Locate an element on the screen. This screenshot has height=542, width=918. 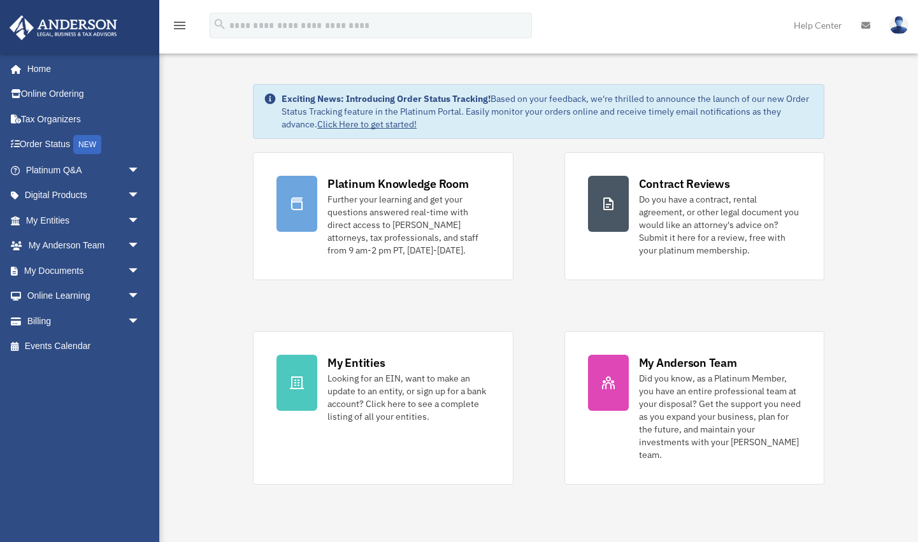
a: Billingarrow_drop_down is located at coordinates (84, 321).